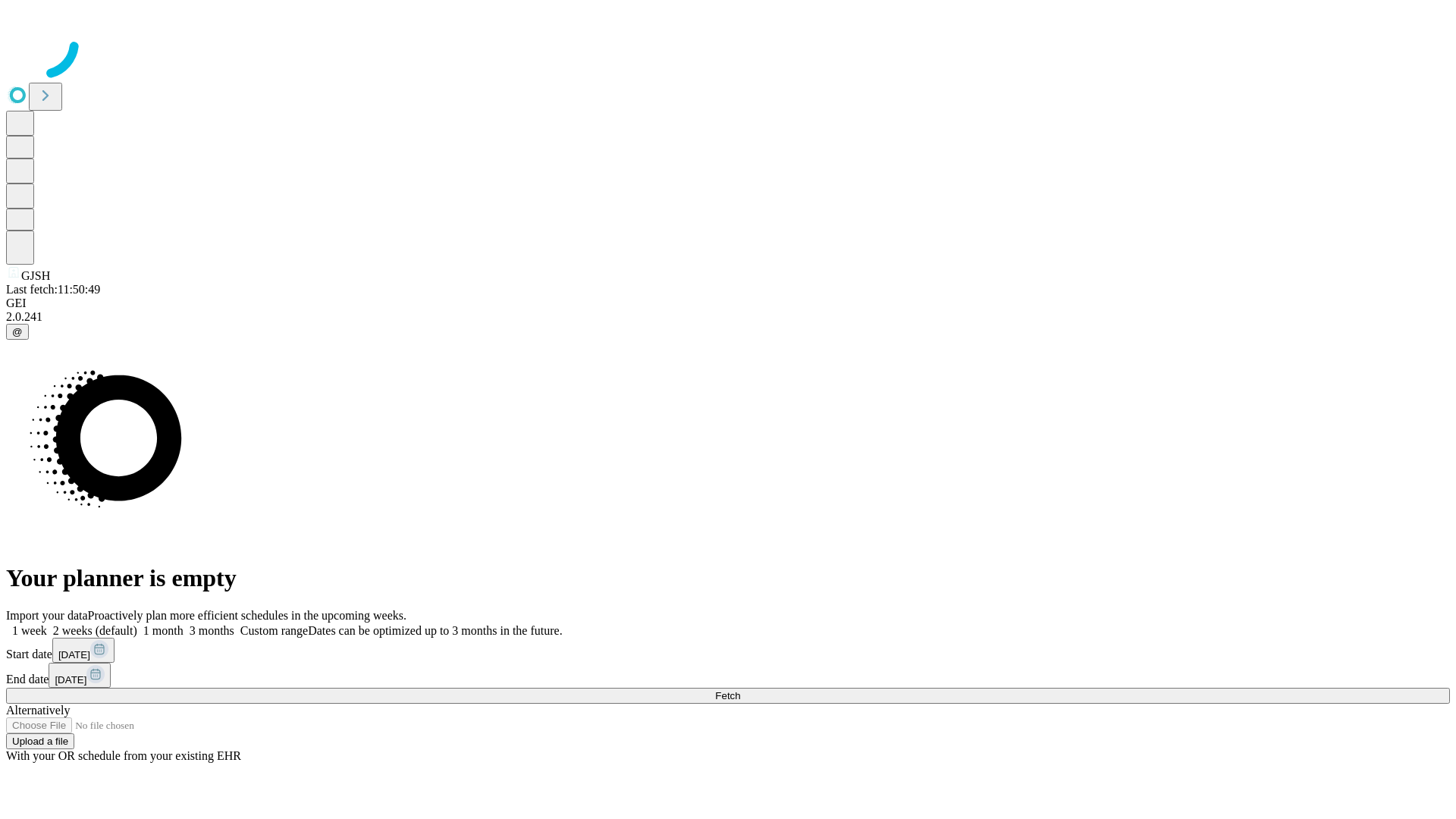 This screenshot has height=819, width=1456. What do you see at coordinates (274, 631) in the screenshot?
I see `span: Custom range` at bounding box center [274, 631].